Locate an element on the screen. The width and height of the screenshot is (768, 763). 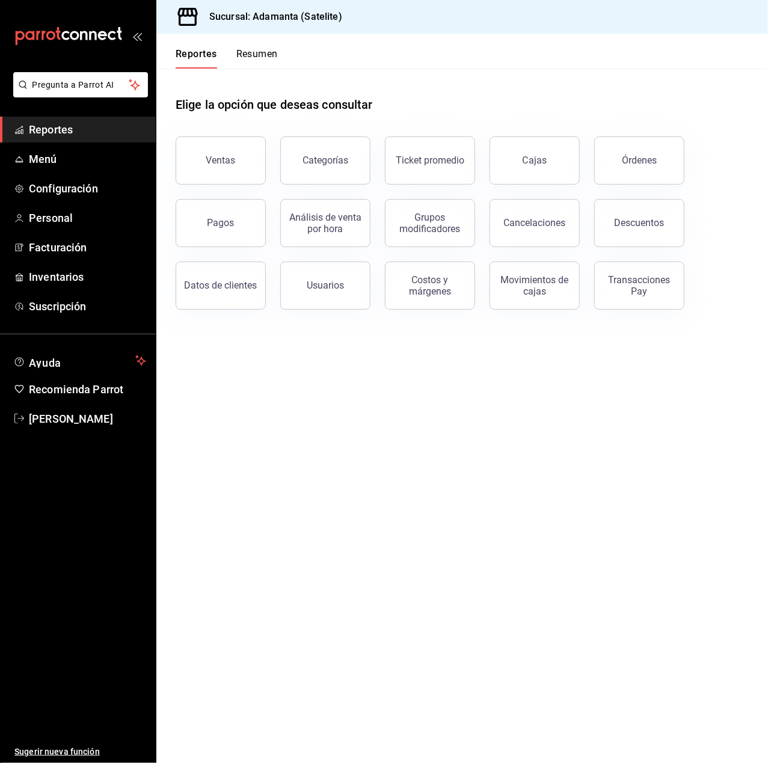
span: Suscripción is located at coordinates (87, 306).